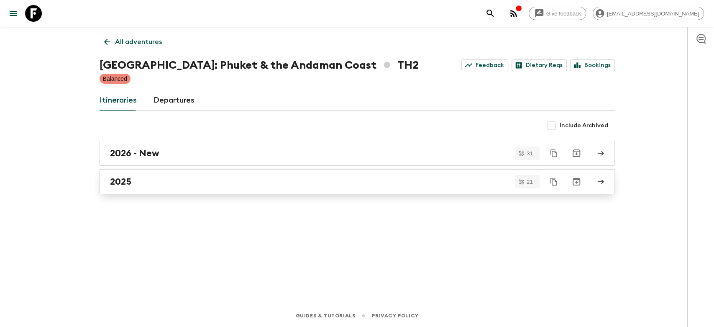 The height and width of the screenshot is (327, 714). I want to click on span: Include Archived, so click(584, 126).